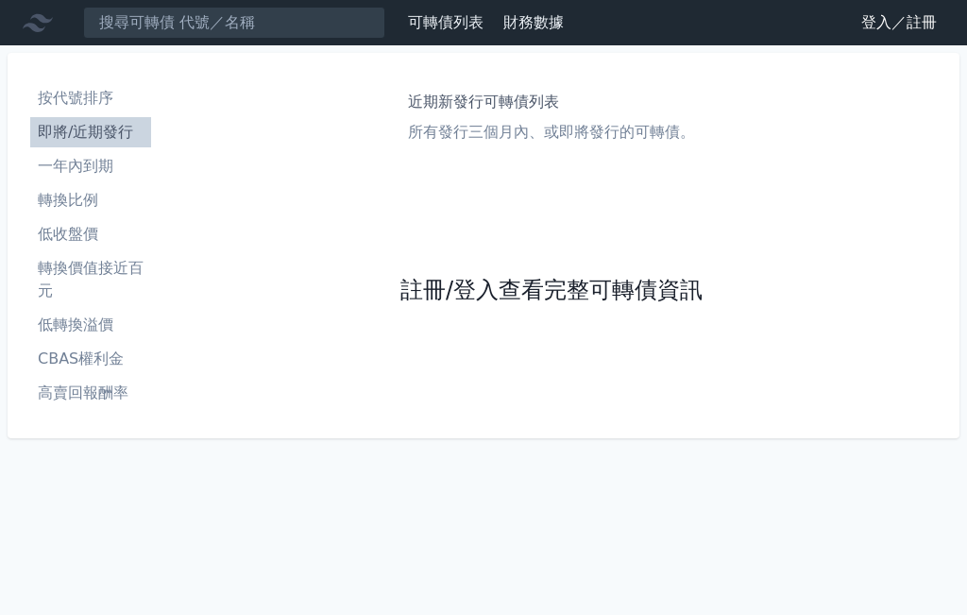 The height and width of the screenshot is (615, 967). What do you see at coordinates (91, 325) in the screenshot?
I see `li: 低轉換溢價` at bounding box center [91, 325].